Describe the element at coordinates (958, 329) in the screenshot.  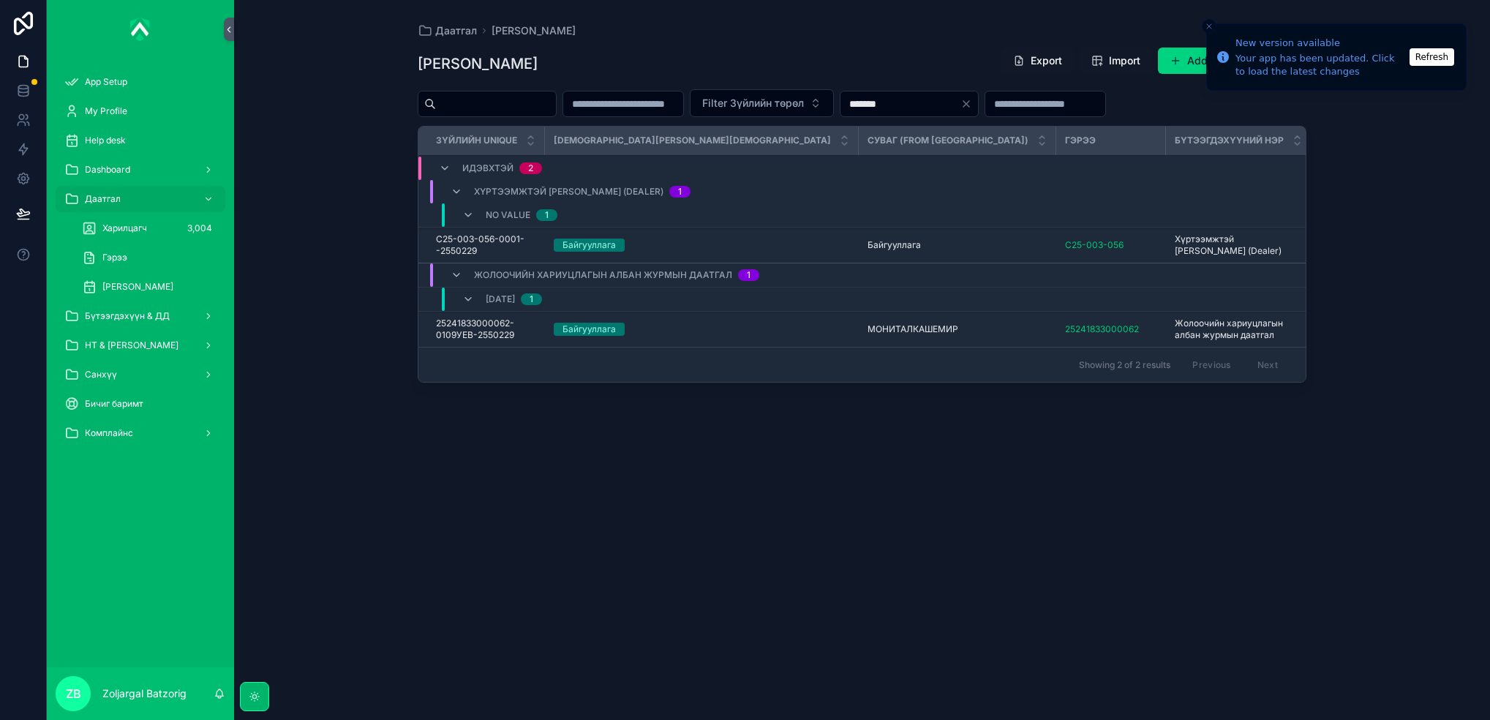
I see `a: МОНИТАЛКАШЕМИР` at that location.